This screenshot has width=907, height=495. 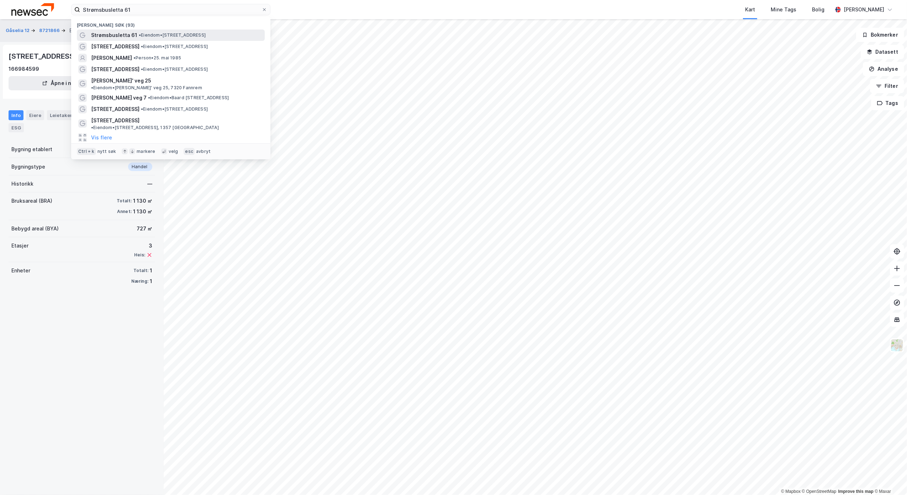 What do you see at coordinates (883, 69) in the screenshot?
I see `button: Analyse` at bounding box center [883, 69].